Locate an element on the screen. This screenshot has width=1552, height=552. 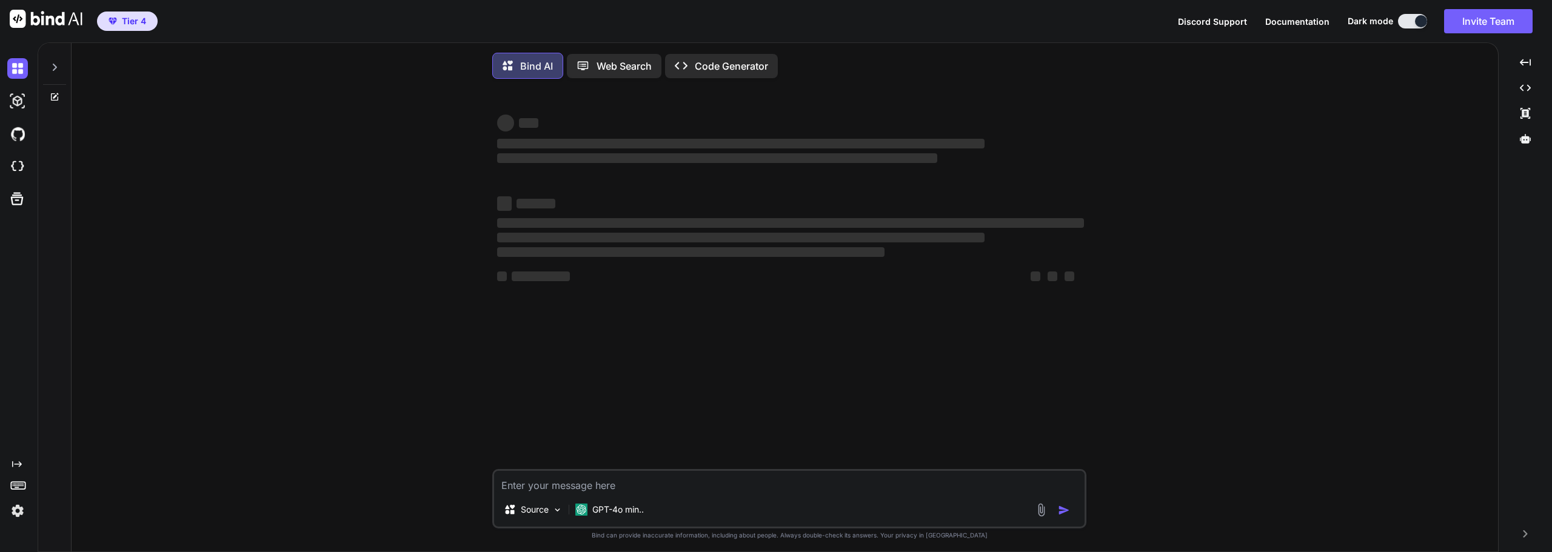
img: GPT-4o mini is located at coordinates (582, 510).